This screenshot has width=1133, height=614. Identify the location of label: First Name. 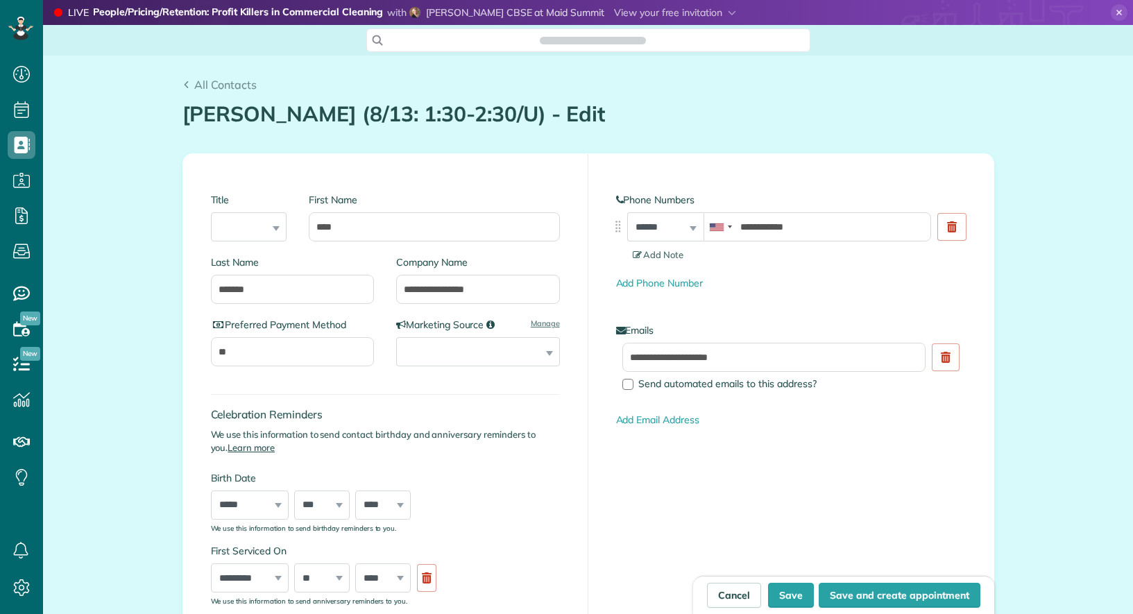
(434, 200).